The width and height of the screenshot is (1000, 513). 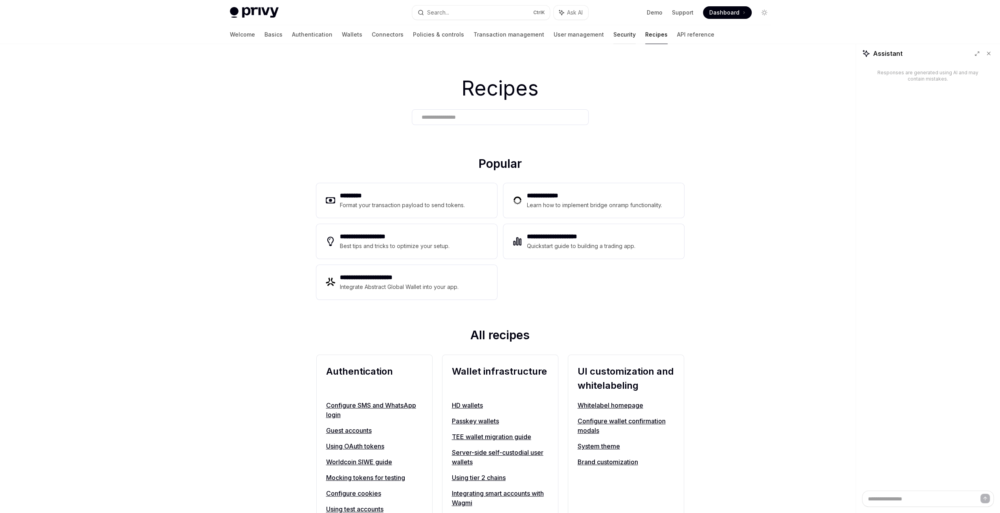 I want to click on h2: Authentication, so click(x=375, y=378).